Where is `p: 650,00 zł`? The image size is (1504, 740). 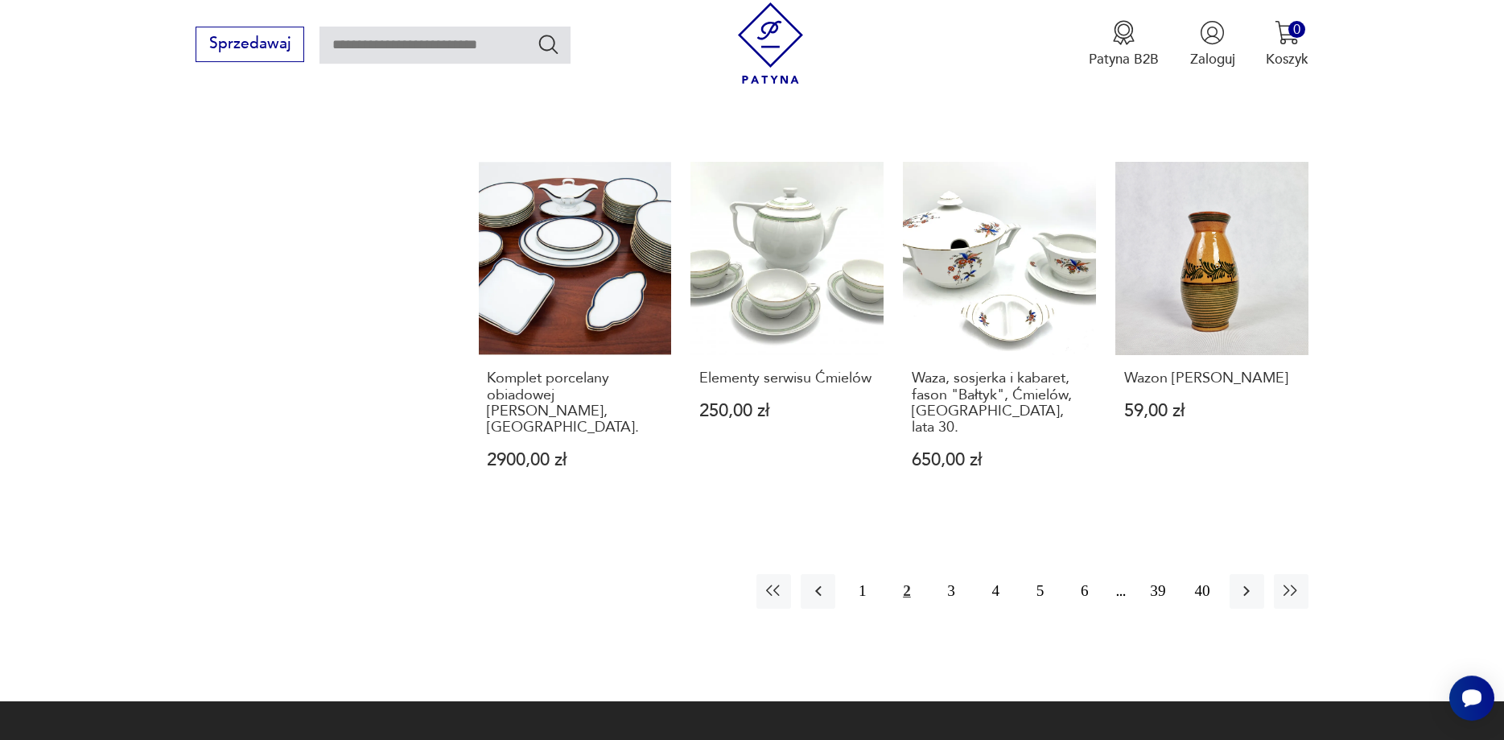 p: 650,00 zł is located at coordinates (1000, 460).